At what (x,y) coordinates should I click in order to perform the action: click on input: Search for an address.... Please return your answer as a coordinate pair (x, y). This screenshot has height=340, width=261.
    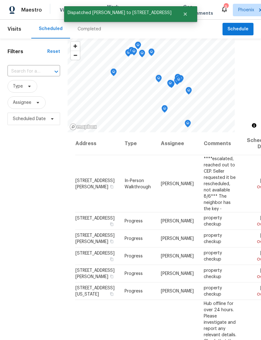
    Looking at the image, I should click on (25, 71).